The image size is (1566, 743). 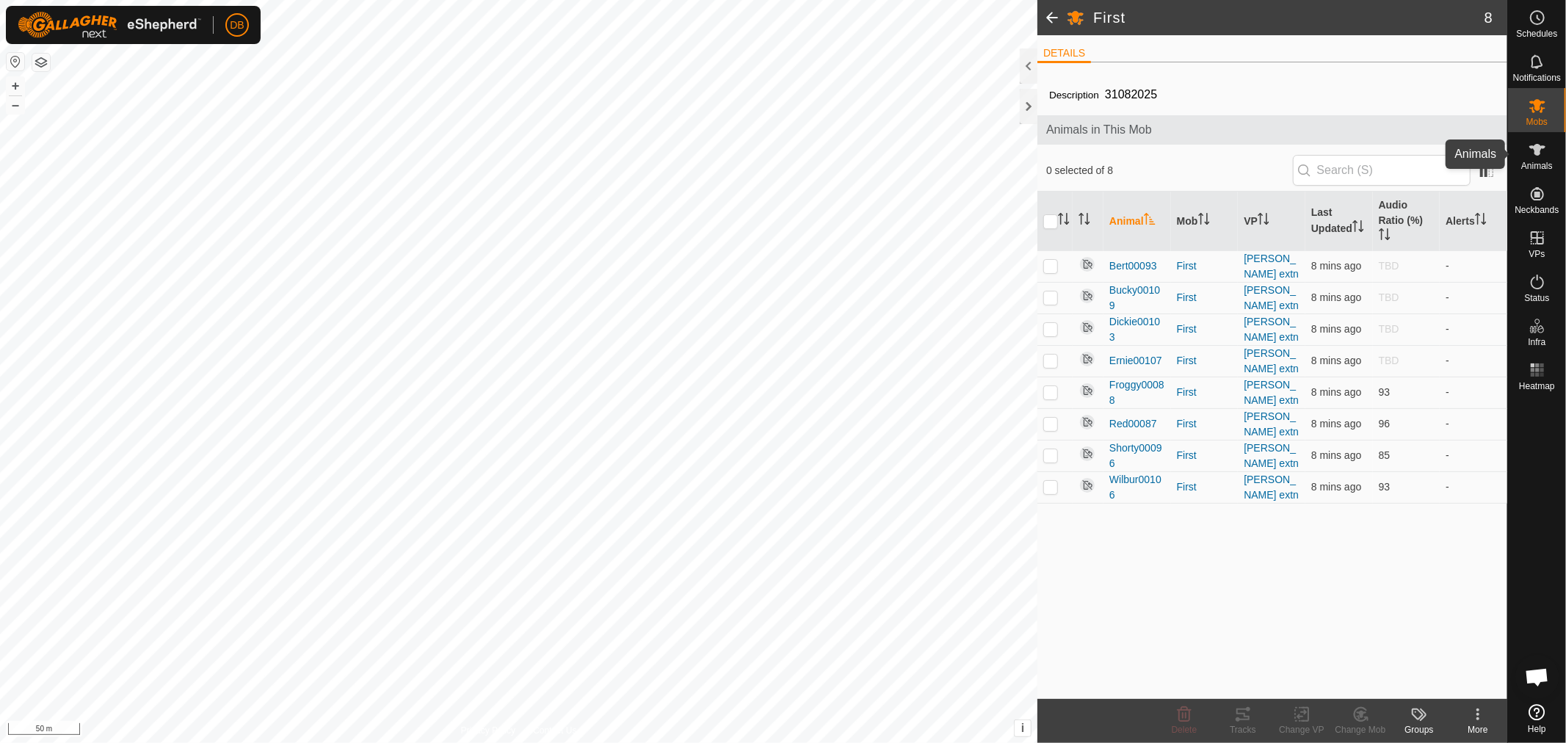 I want to click on div: Open chat, so click(x=1538, y=677).